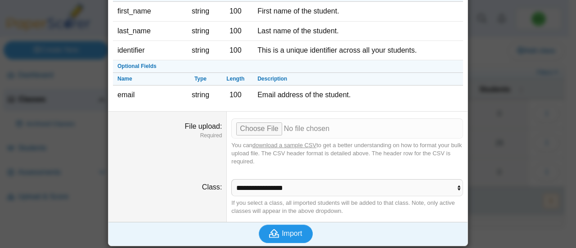 Image resolution: width=576 pixels, height=248 pixels. What do you see at coordinates (358, 11) in the screenshot?
I see `td: First name of the student.` at bounding box center [358, 11].